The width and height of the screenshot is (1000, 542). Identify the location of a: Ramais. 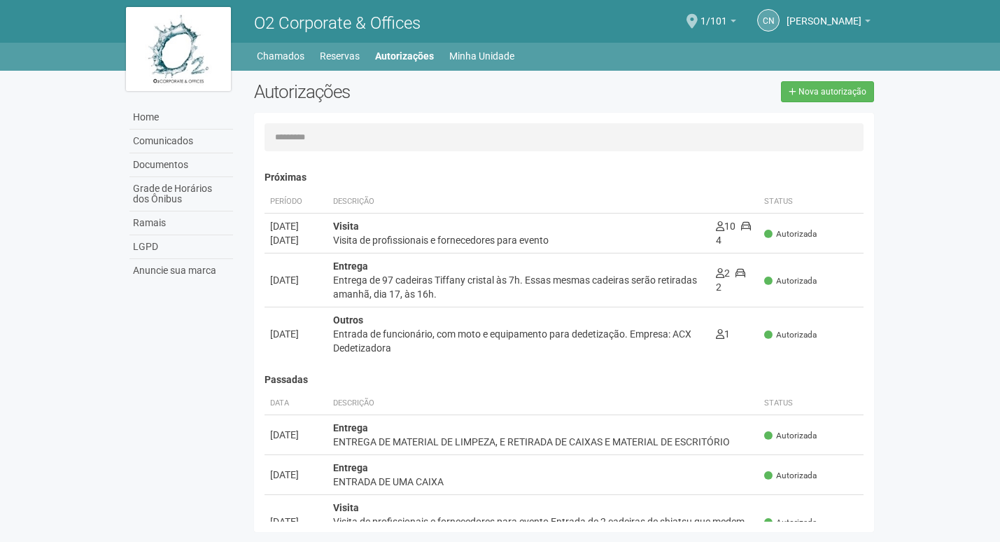
(181, 223).